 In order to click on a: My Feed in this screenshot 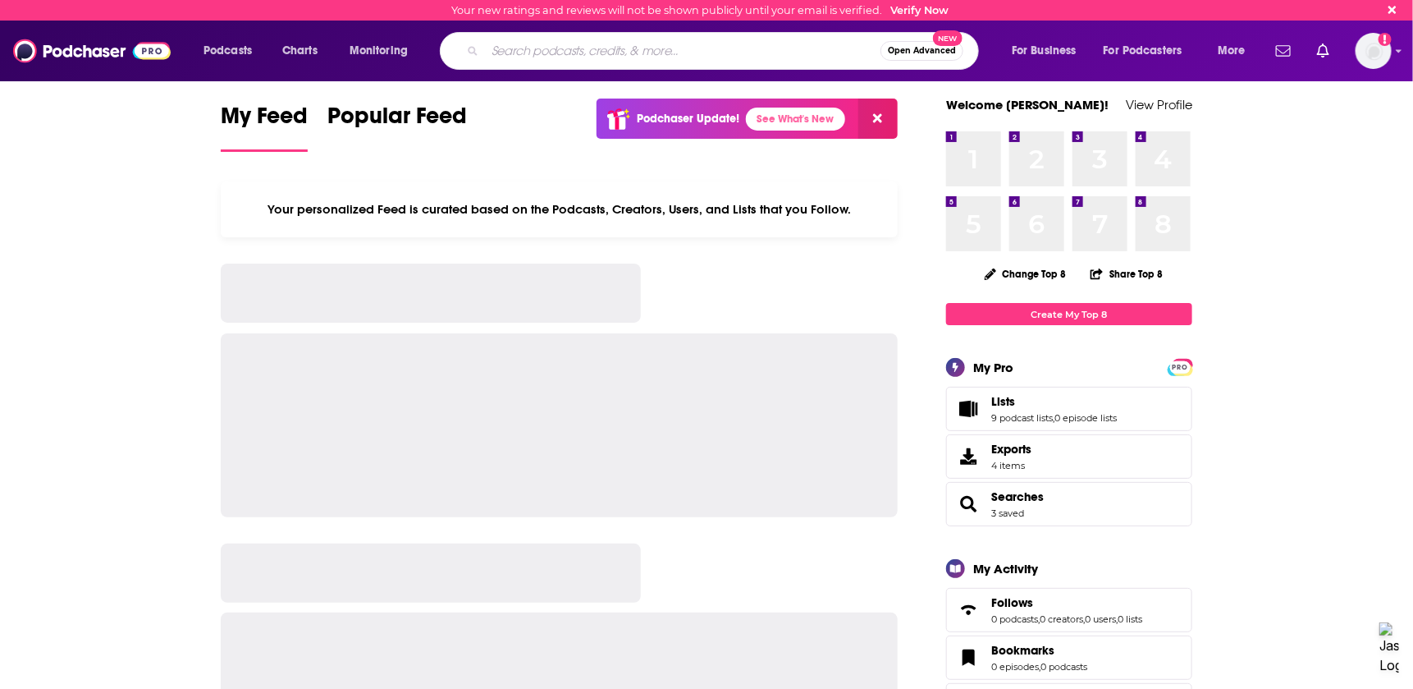, I will do `click(264, 126)`.